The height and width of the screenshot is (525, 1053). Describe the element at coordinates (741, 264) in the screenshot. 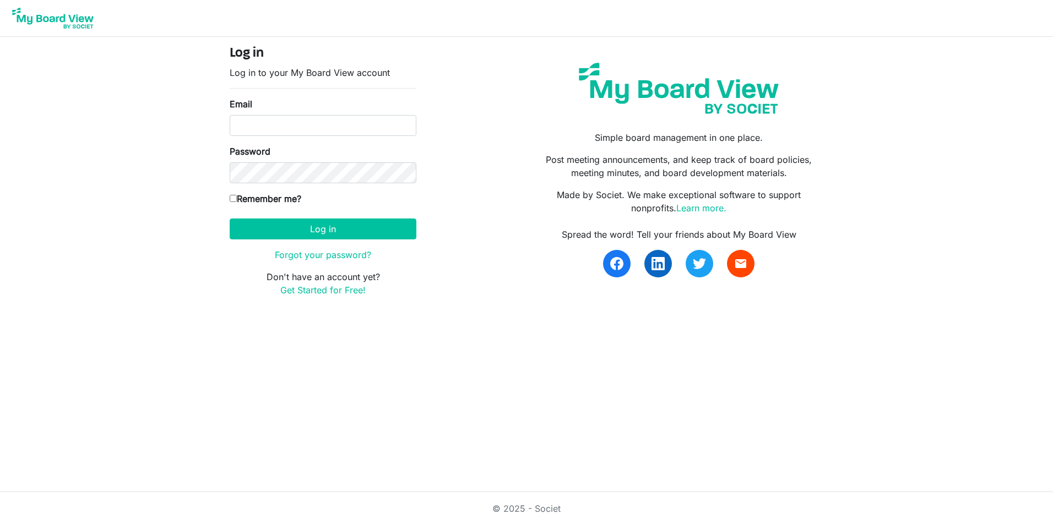

I see `span: email` at that location.